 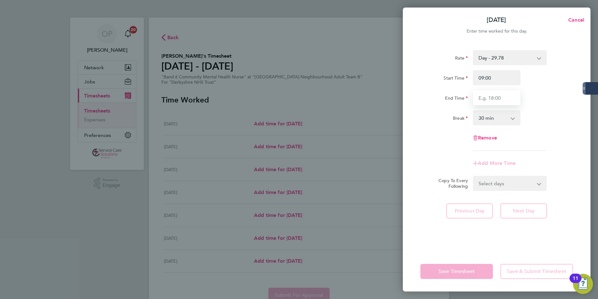 I want to click on label: End Time, so click(x=457, y=99).